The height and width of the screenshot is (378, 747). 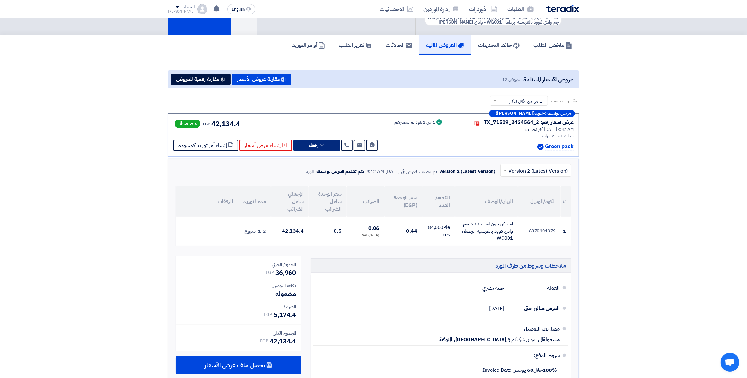 I want to click on div: Open chat, so click(x=730, y=363).